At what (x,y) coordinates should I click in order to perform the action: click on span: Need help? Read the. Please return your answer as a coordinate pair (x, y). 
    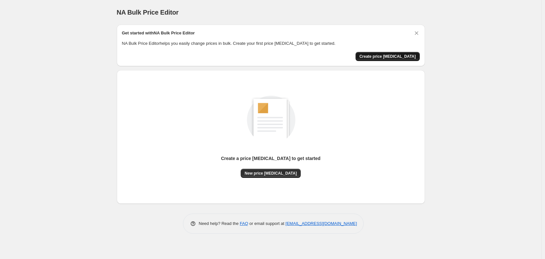
    Looking at the image, I should click on (219, 223).